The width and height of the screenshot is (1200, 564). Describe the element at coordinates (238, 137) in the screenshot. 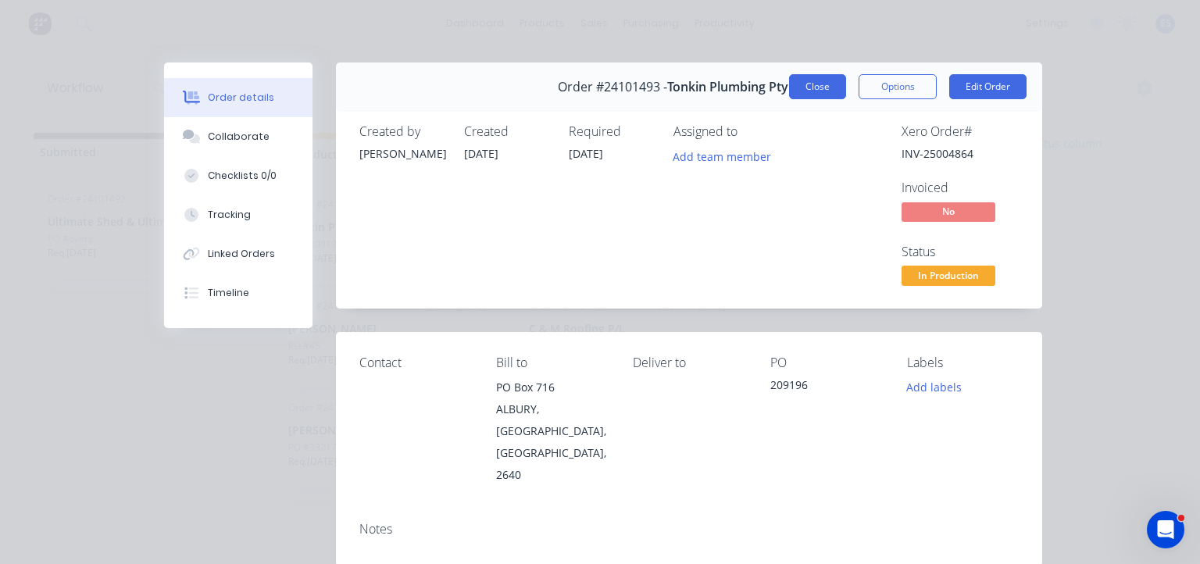

I see `button: Collaborate` at that location.